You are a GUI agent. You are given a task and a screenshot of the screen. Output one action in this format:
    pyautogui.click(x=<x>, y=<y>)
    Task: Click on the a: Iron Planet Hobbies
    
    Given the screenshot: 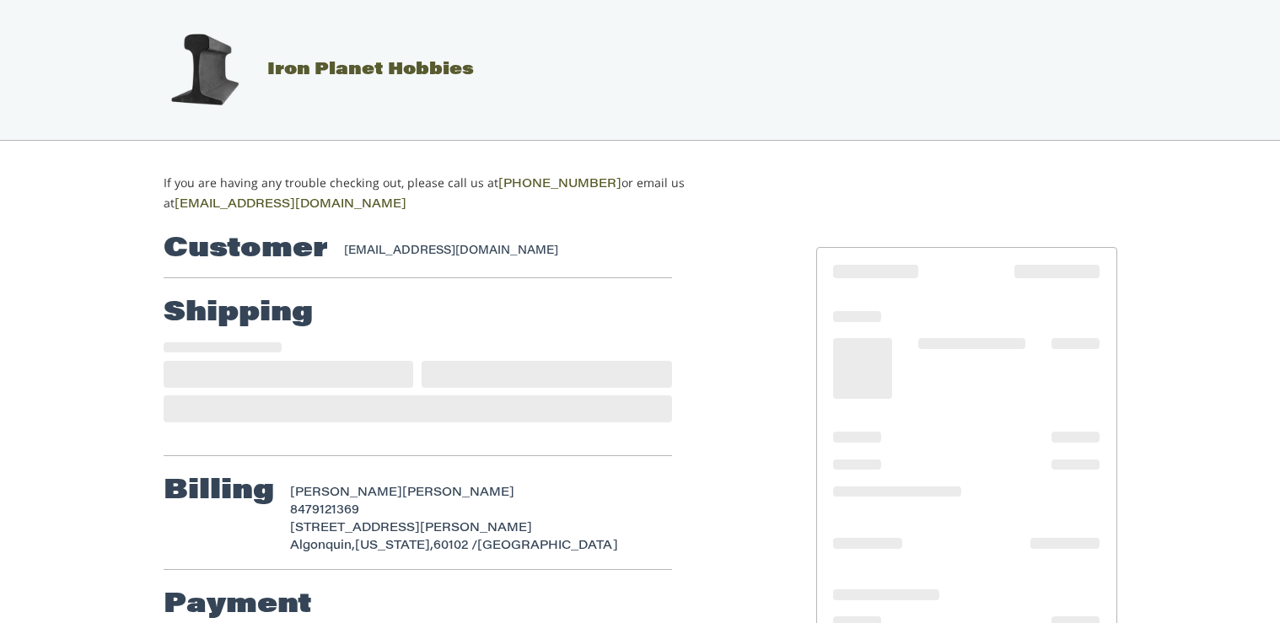 What is the action you would take?
    pyautogui.click(x=309, y=70)
    